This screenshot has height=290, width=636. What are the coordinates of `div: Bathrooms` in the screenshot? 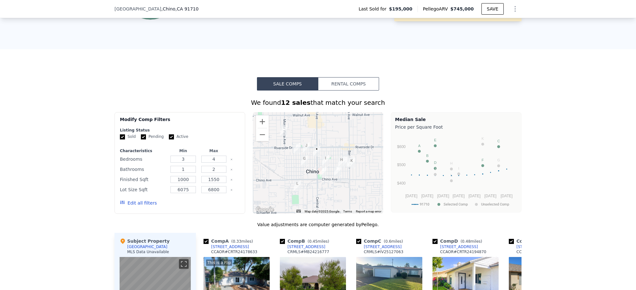 It's located at (143, 170).